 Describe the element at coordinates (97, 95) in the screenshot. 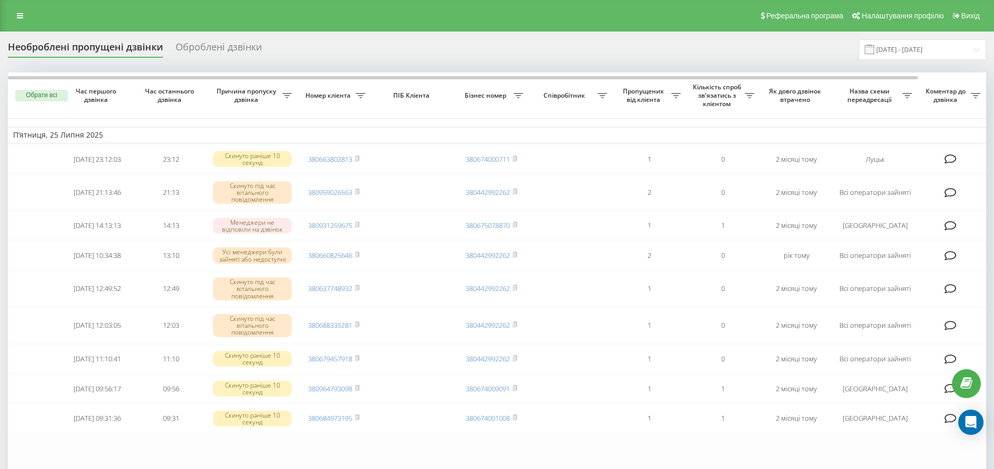

I see `span: Час першого дзвінка` at that location.